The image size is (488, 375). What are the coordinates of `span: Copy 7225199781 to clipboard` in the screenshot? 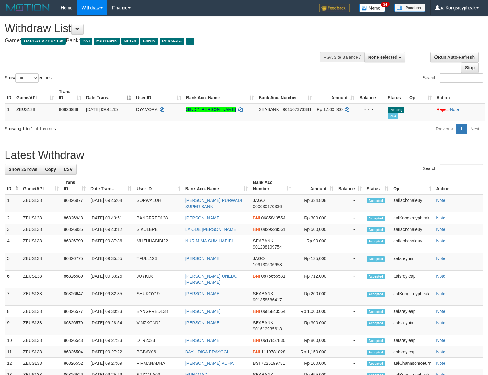 It's located at (273, 363).